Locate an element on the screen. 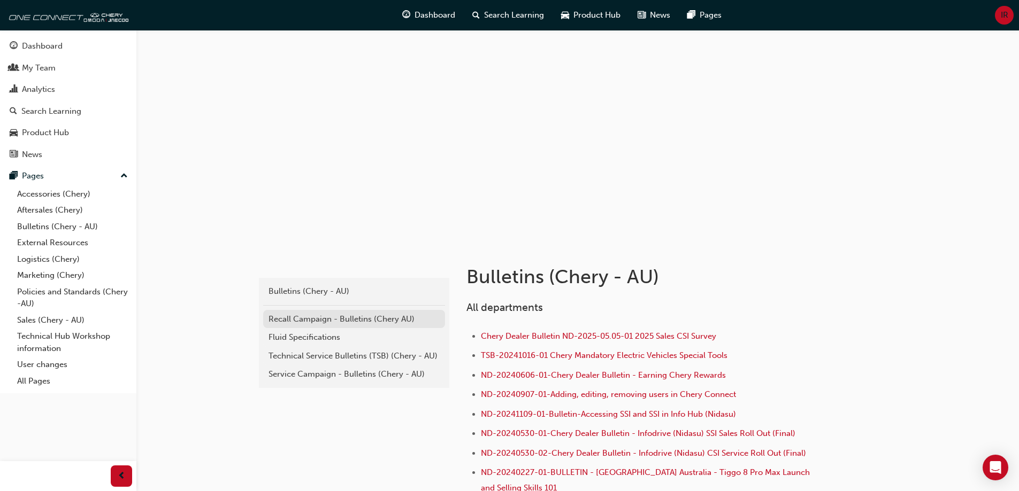 The width and height of the screenshot is (1019, 491). span: ND-20240907-01-Adding, editing, removing users in Chery Connect is located at coordinates (608, 395).